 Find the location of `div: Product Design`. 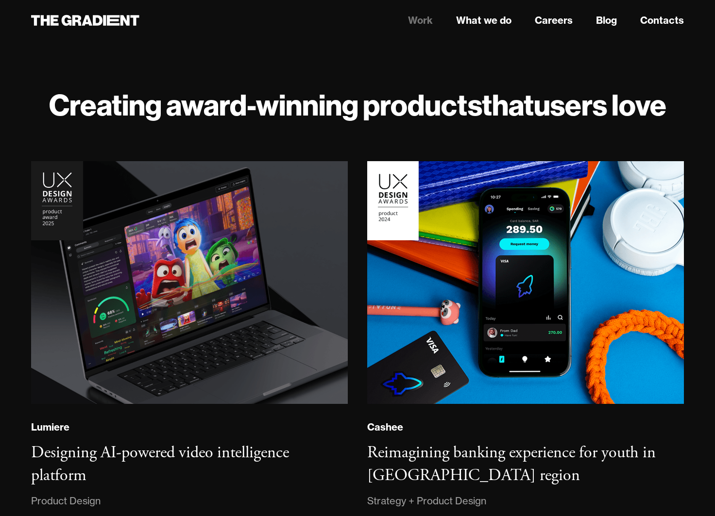

div: Product Design is located at coordinates (66, 501).